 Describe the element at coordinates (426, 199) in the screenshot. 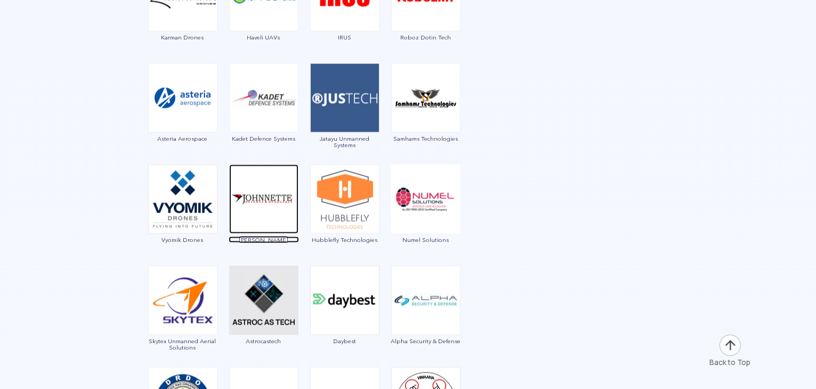

I see `img: img_numel.png` at that location.